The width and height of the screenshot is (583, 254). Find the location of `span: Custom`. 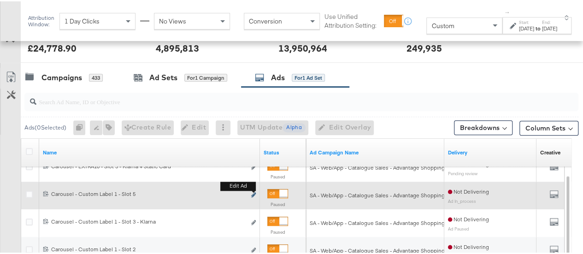

span: Custom is located at coordinates (442, 24).